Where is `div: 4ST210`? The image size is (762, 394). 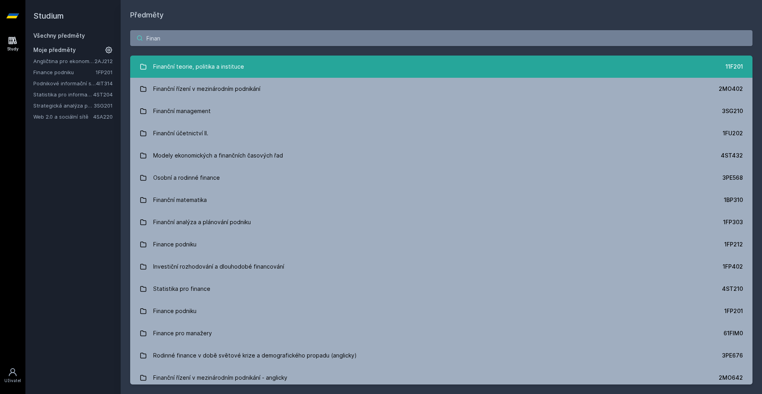 div: 4ST210 is located at coordinates (732, 289).